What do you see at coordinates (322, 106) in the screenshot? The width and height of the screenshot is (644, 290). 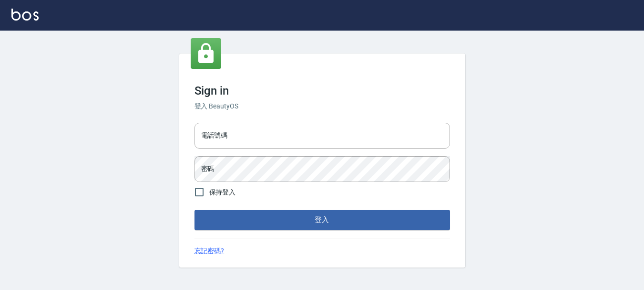 I see `h6: 登入 BeautyOS` at bounding box center [322, 106].